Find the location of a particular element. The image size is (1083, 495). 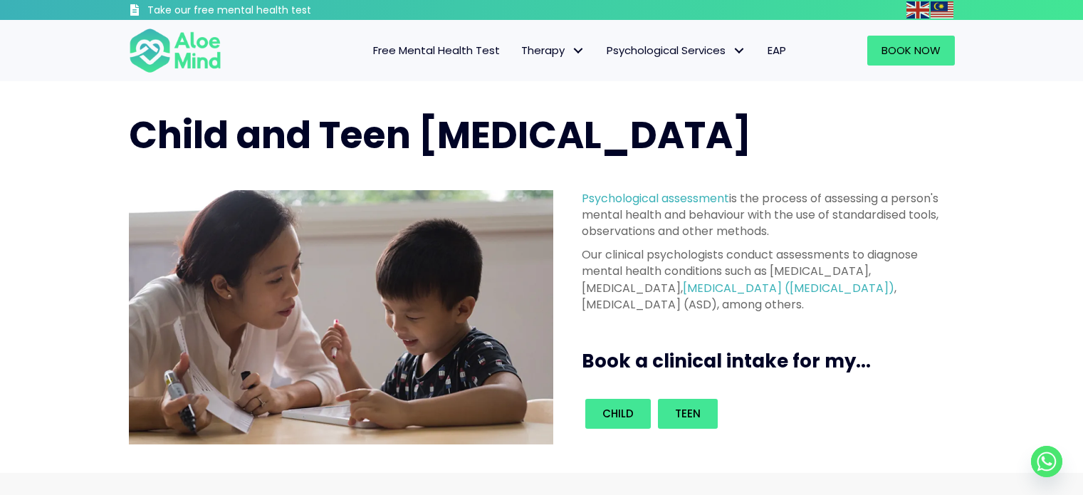

span: Therapy is located at coordinates (553, 50).